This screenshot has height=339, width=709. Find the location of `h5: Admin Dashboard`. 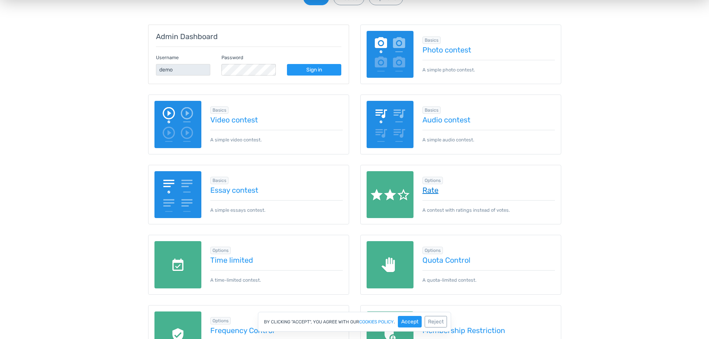

h5: Admin Dashboard is located at coordinates (249, 36).